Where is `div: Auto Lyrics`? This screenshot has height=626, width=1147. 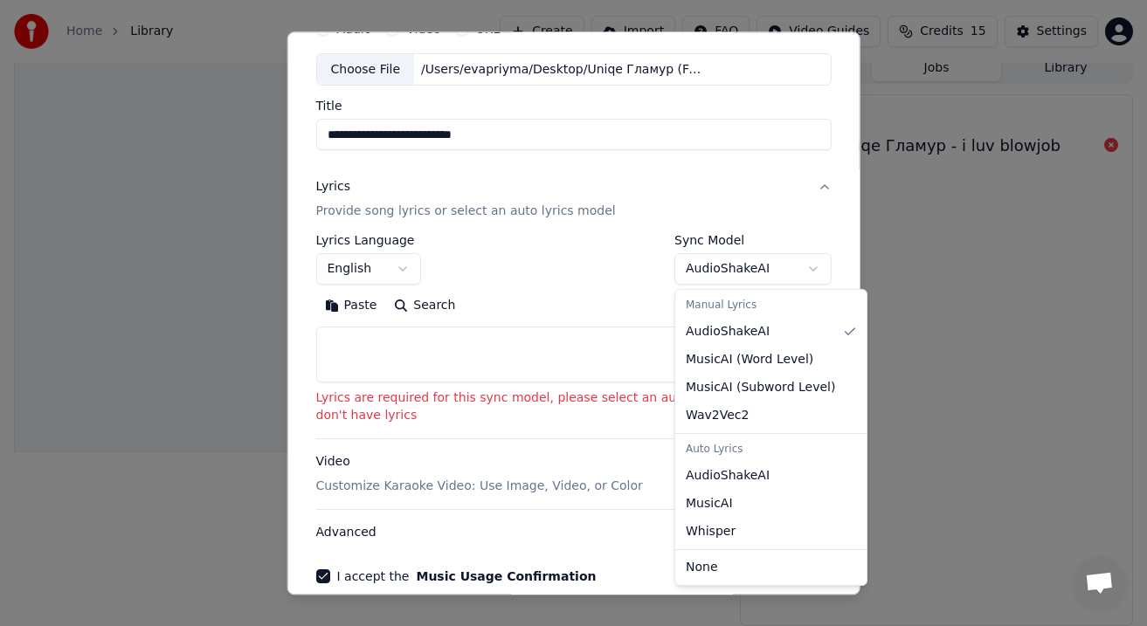
div: Auto Lyrics is located at coordinates (770, 450).